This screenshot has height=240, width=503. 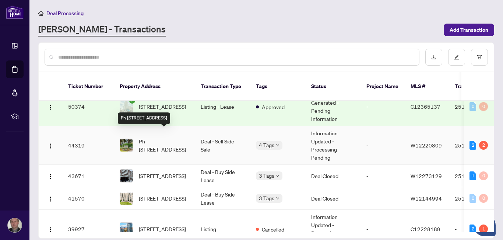 What do you see at coordinates (479, 57) in the screenshot?
I see `button: filter` at bounding box center [479, 57].